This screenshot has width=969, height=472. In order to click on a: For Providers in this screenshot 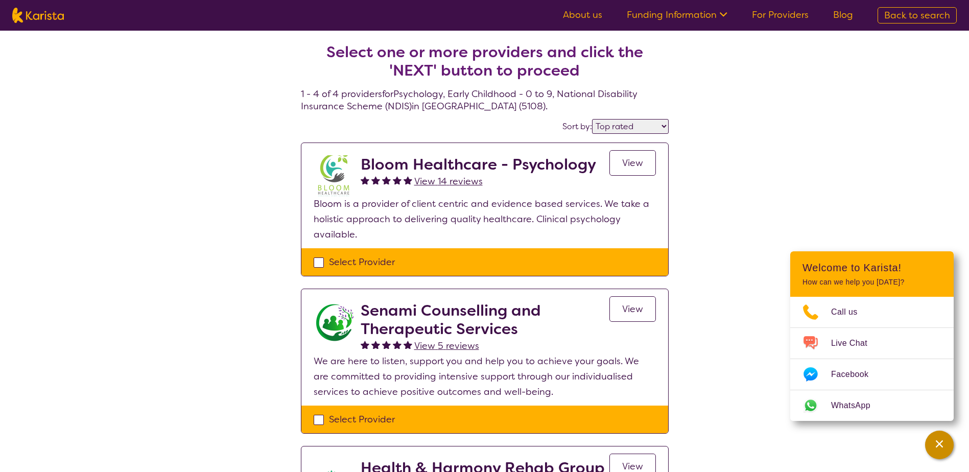, I will do `click(780, 15)`.